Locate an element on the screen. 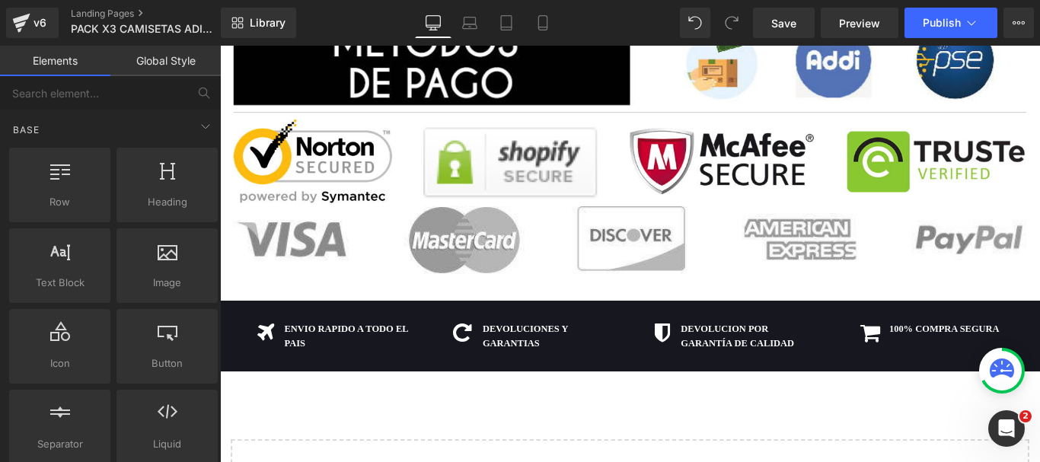  button: More is located at coordinates (1019, 23).